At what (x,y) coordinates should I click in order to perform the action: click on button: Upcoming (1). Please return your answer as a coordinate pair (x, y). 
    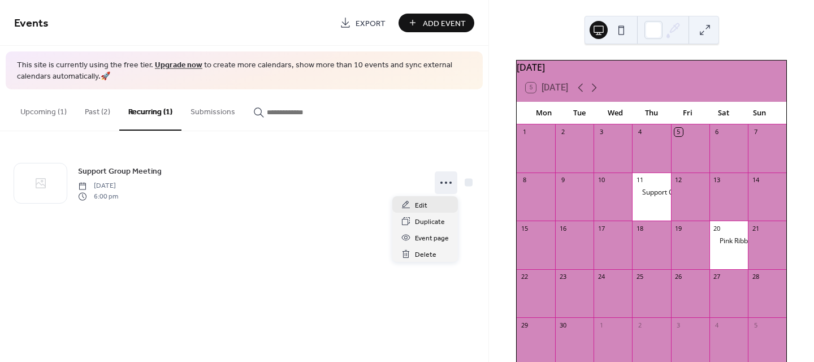
    Looking at the image, I should click on (44, 109).